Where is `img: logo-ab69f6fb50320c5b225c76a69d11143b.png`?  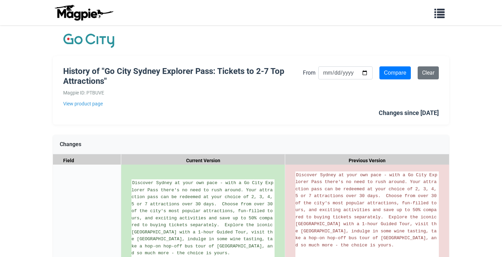
img: logo-ab69f6fb50320c5b225c76a69d11143b.png is located at coordinates (84, 13).